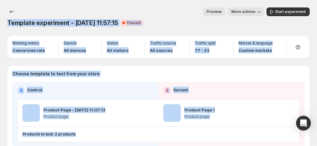  Describe the element at coordinates (214, 12) in the screenshot. I see `button: Preview` at that location.